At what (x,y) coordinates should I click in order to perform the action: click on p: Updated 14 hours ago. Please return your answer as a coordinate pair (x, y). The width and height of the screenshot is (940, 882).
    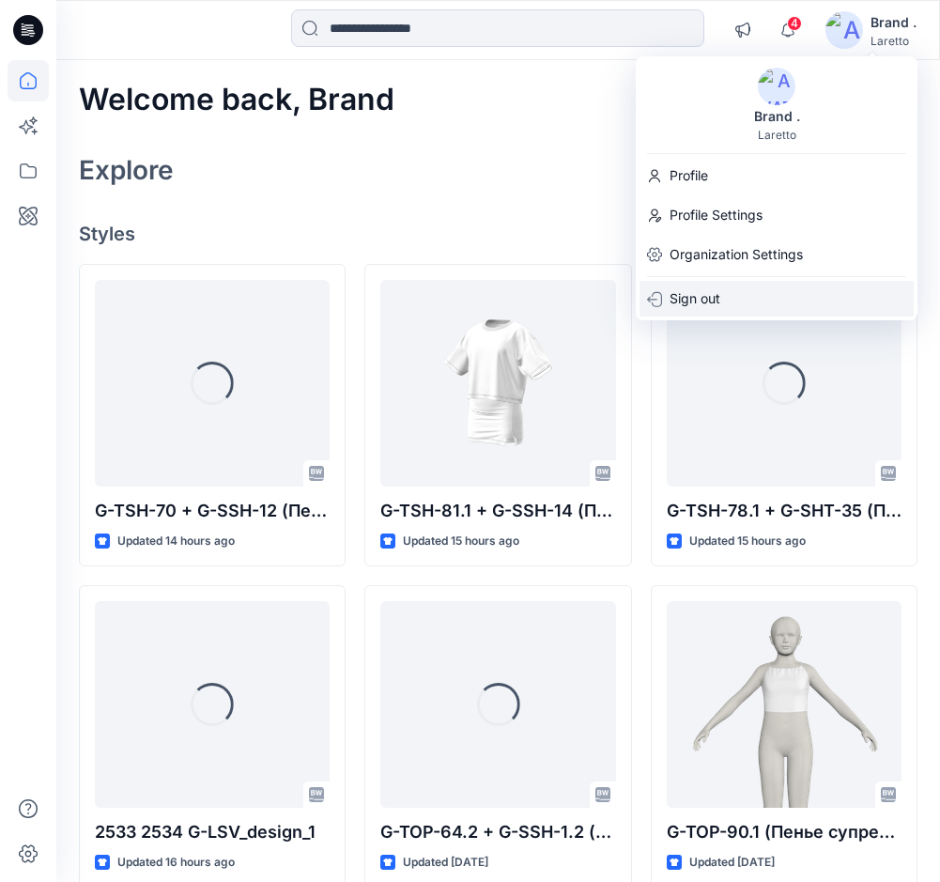
    Looking at the image, I should click on (176, 541).